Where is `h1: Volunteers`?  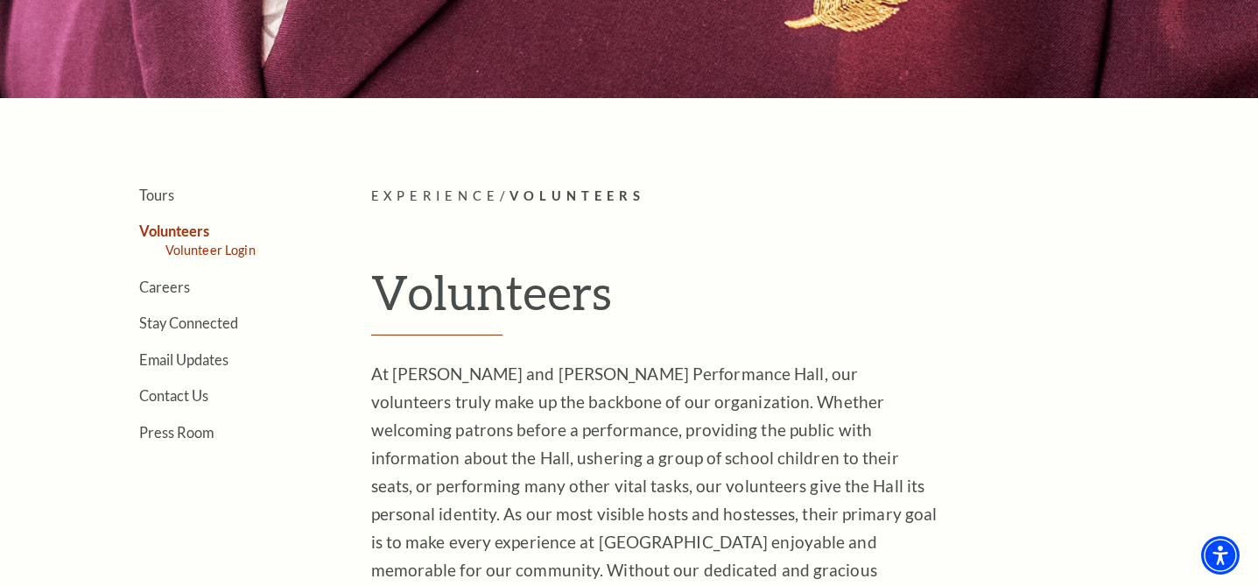
h1: Volunteers is located at coordinates (771, 299).